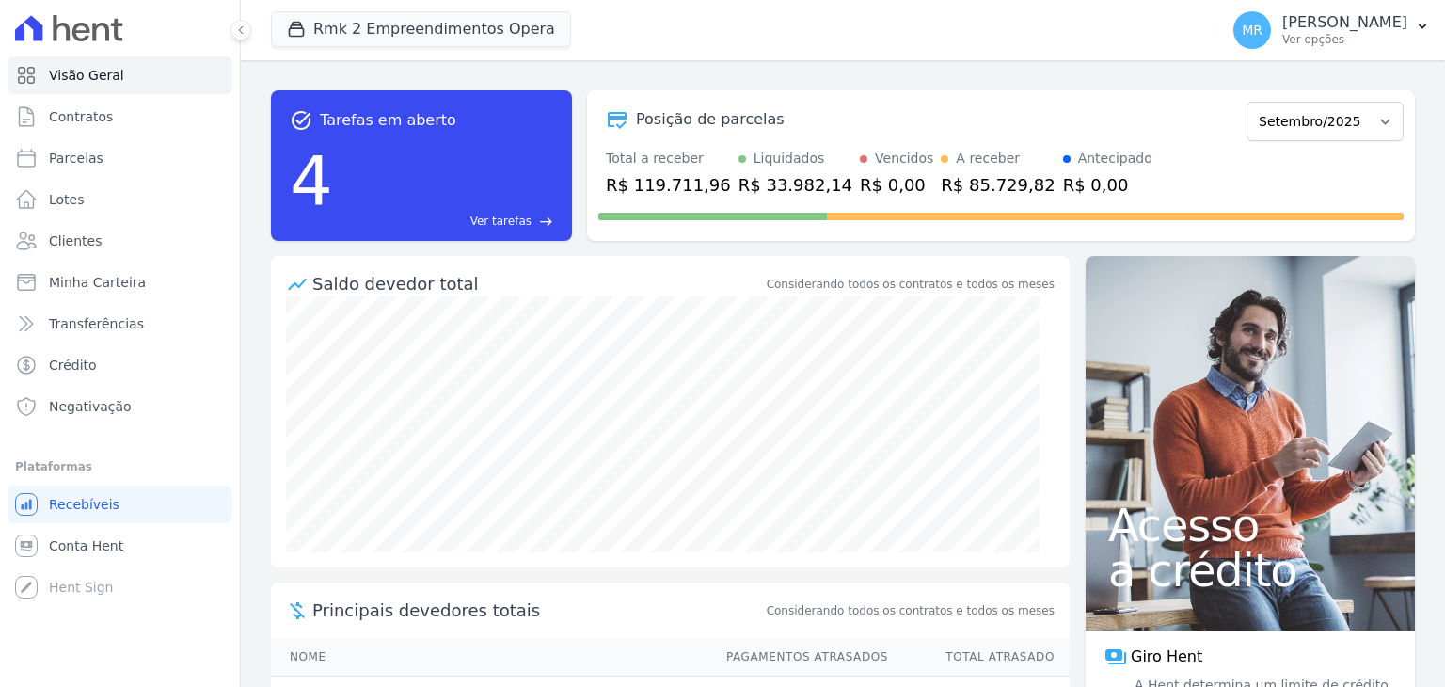  I want to click on div: Considerando todos os contratos e todos os meses, so click(910, 284).